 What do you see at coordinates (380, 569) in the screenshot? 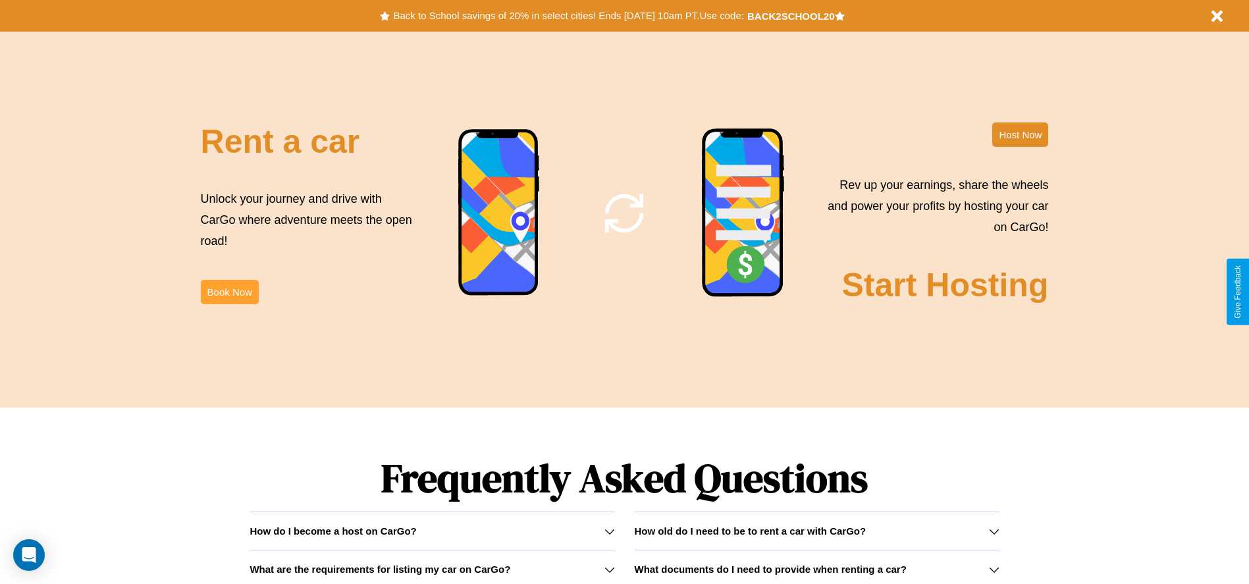
I see `h3: What are the requirements for listing my car on CarGo?` at bounding box center [380, 569].